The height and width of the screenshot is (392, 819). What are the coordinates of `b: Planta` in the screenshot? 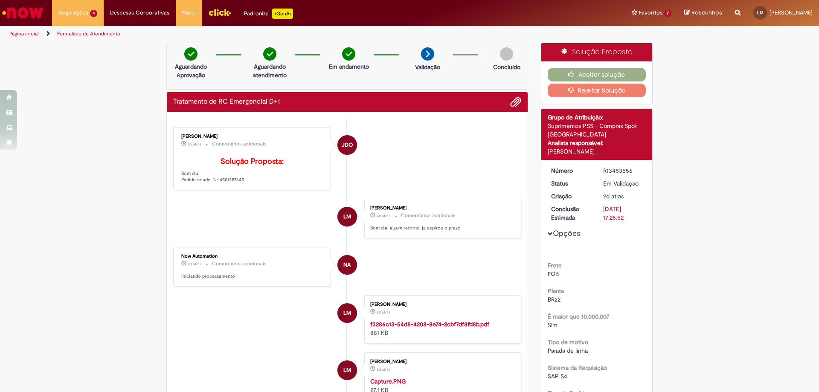 It's located at (556, 291).